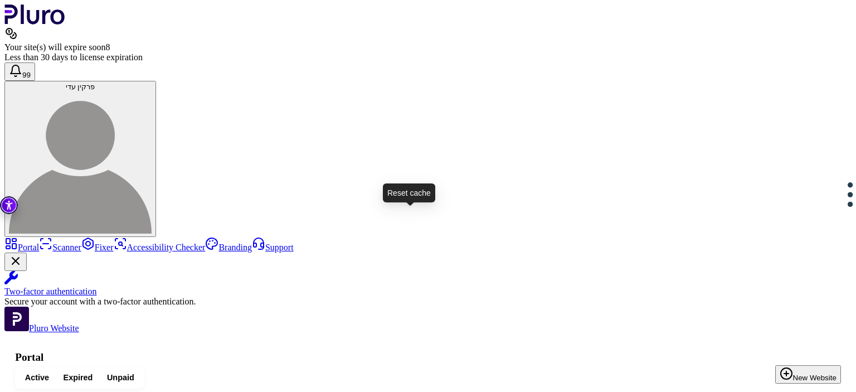 This screenshot has height=392, width=856. I want to click on img: פרקין עדי, so click(80, 162).